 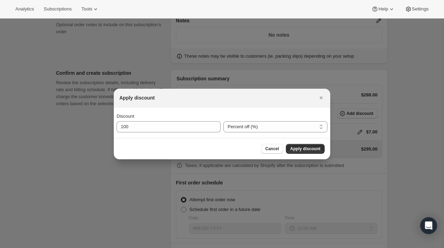 What do you see at coordinates (137, 98) in the screenshot?
I see `h2: Apply discount` at bounding box center [137, 98].